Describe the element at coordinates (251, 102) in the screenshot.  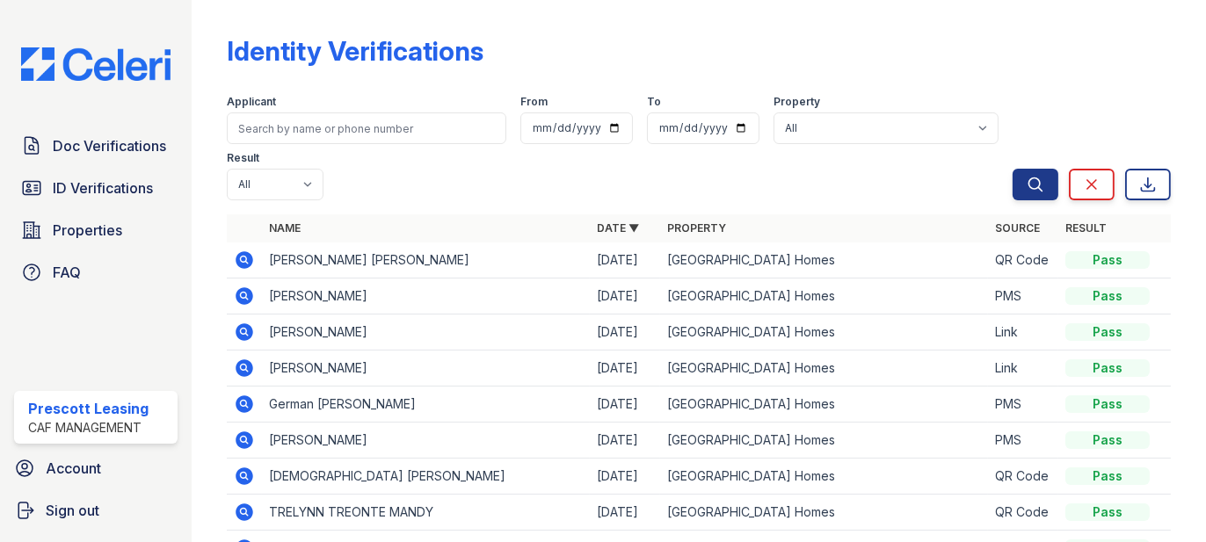
I see `label: Applicant` at that location.